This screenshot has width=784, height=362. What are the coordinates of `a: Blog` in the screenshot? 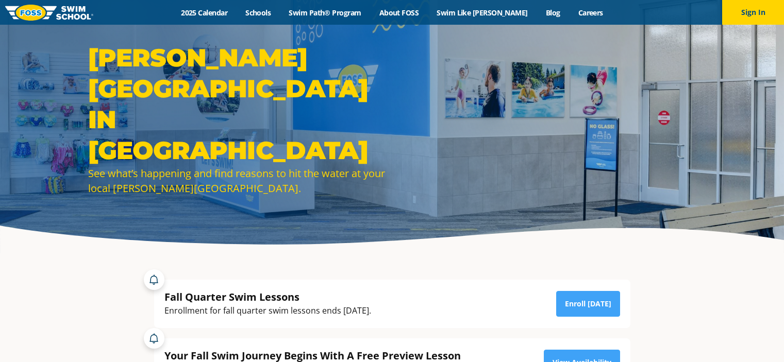 It's located at (552, 12).